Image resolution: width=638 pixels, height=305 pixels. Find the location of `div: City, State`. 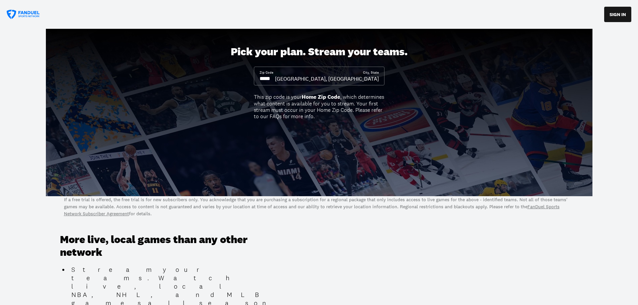

div: City, State is located at coordinates (371, 73).